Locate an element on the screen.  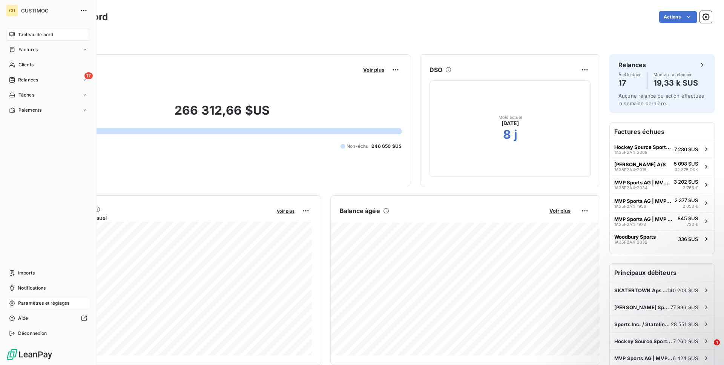
span: 6 424 $US is located at coordinates (685, 358).